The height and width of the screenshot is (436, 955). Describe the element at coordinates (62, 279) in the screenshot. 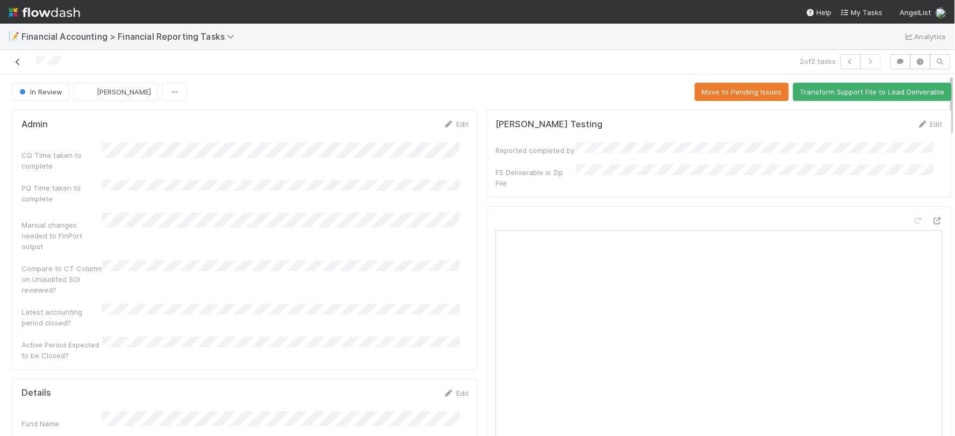

I see `div: Compare to CT Column on Unaudited SOI reviewed?` at that location.